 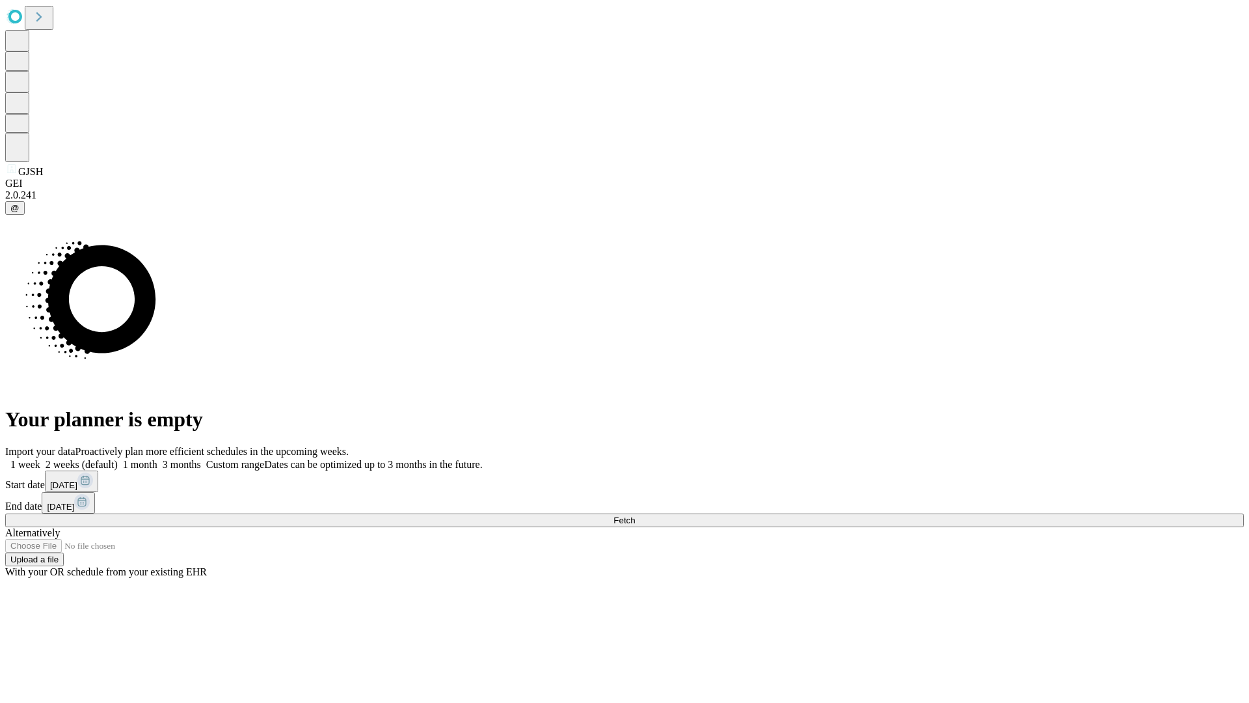 I want to click on span: 2 weeks (default), so click(x=81, y=464).